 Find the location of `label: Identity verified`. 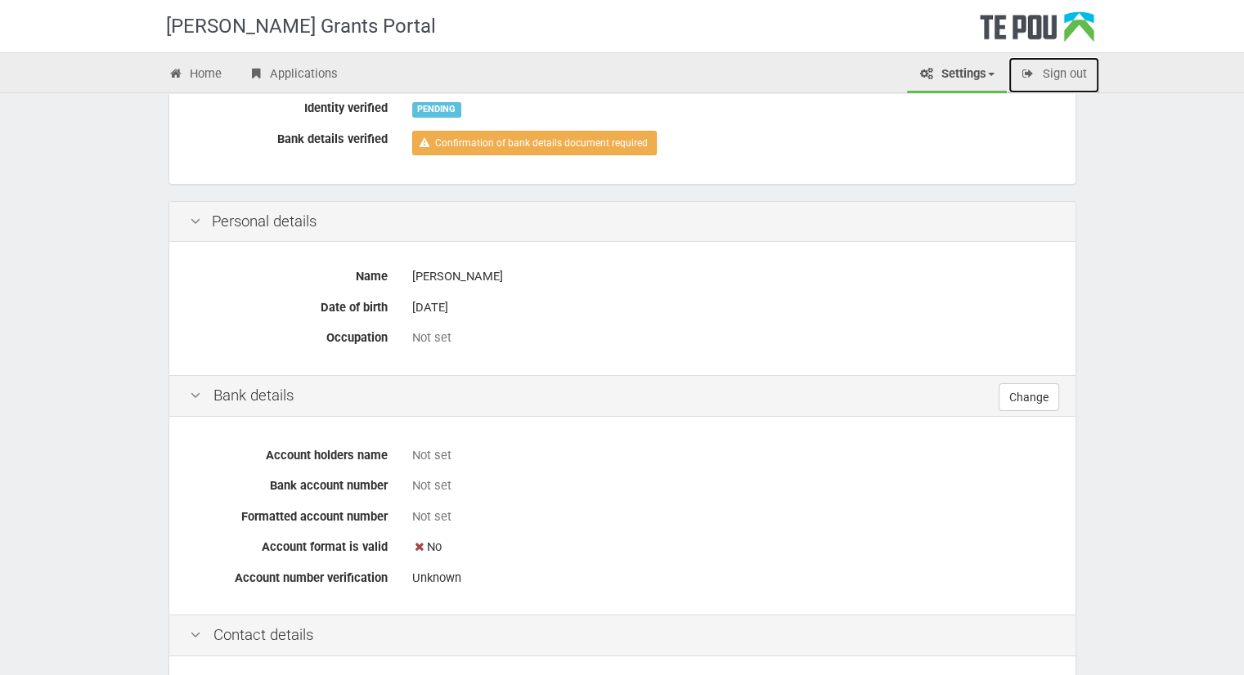

label: Identity verified is located at coordinates (289, 105).